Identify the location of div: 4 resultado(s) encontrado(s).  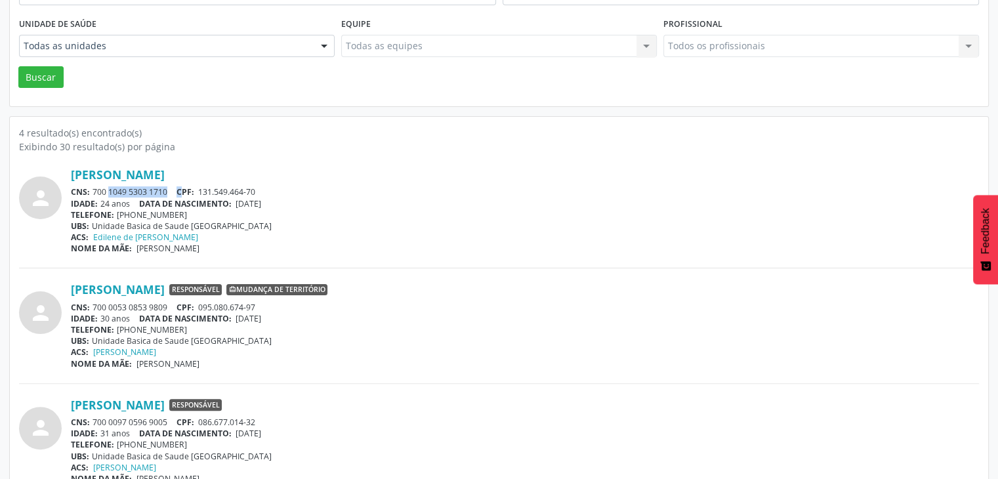
(499, 133).